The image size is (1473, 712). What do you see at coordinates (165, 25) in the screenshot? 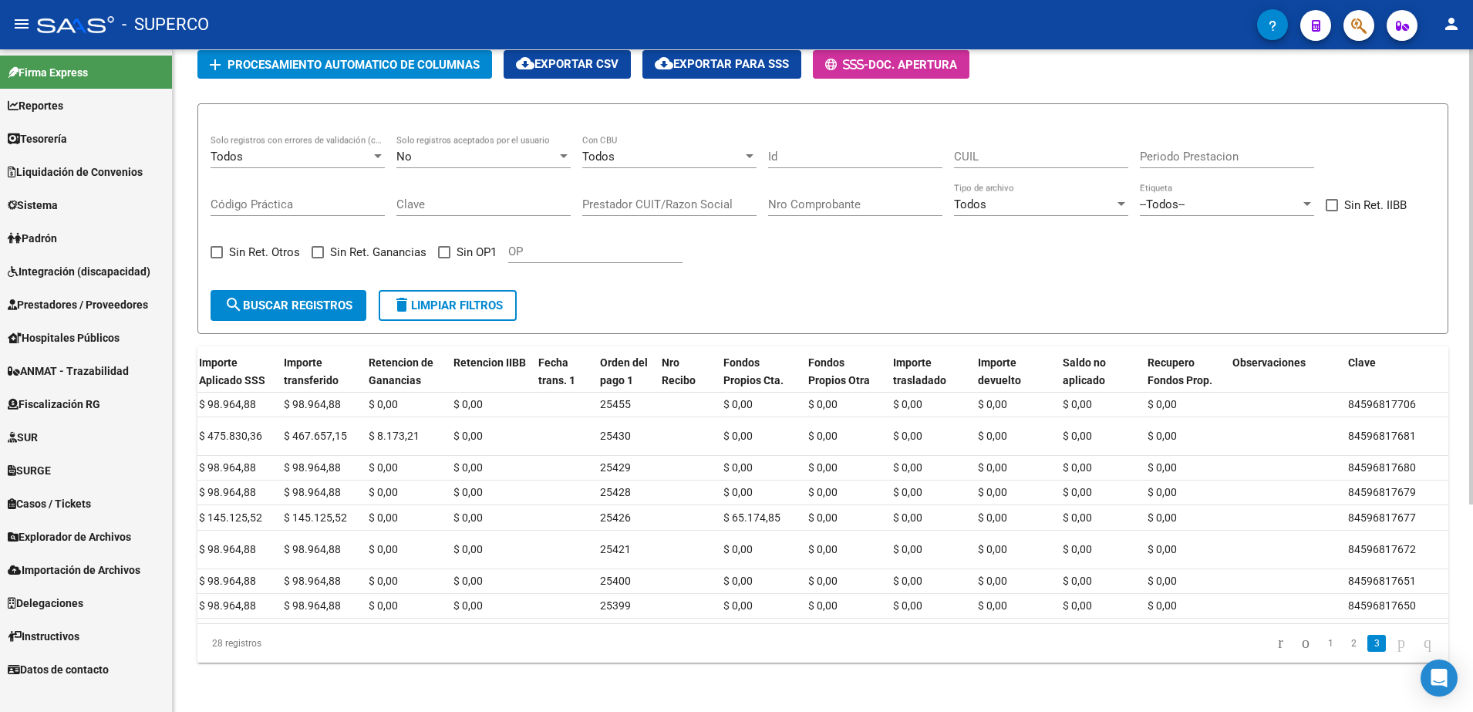
I see `span: - SUPERCO` at bounding box center [165, 25].